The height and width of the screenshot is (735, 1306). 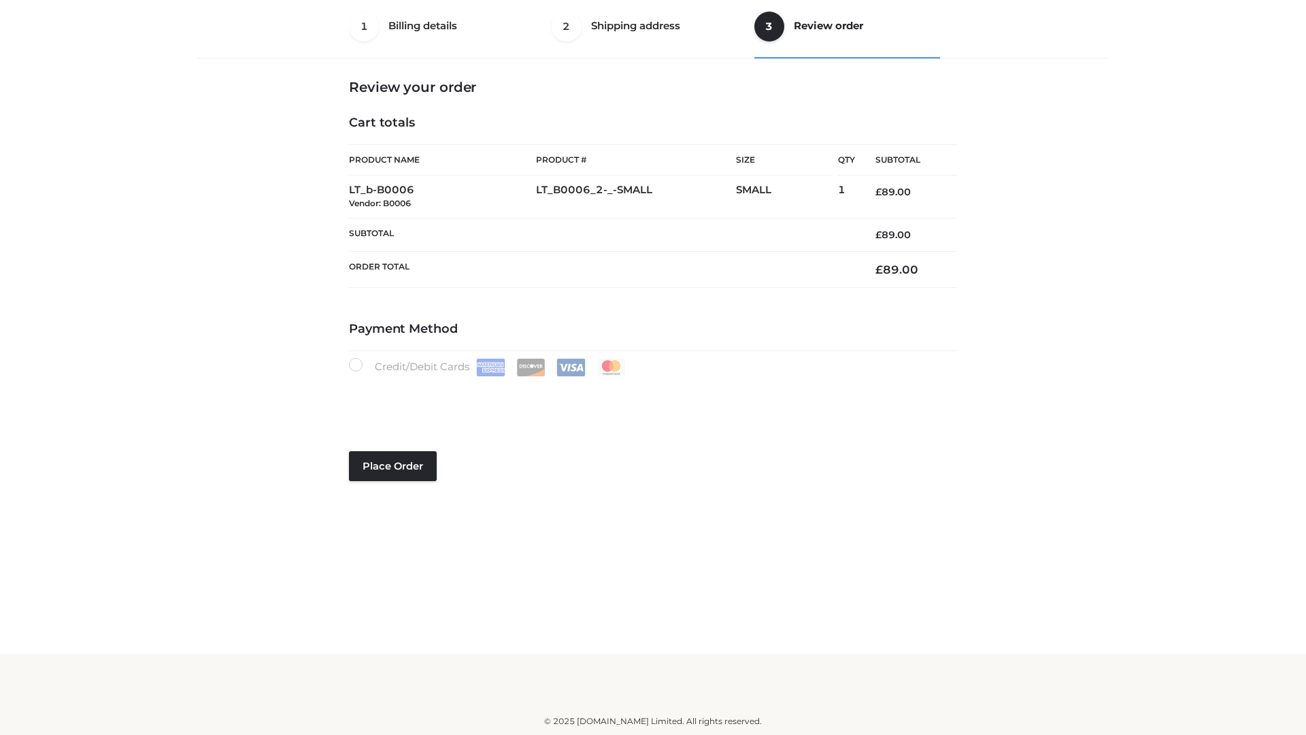 I want to click on th: Product Name, so click(x=442, y=160).